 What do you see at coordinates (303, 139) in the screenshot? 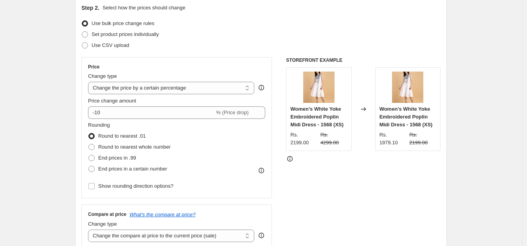
I see `div: Rs. 2199.00` at bounding box center [303, 139].